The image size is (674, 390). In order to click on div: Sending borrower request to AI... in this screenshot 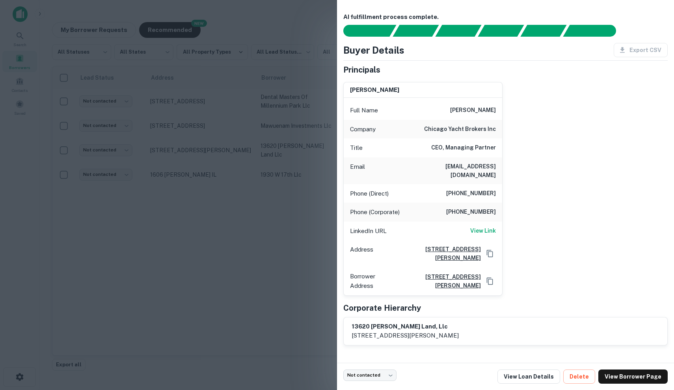, I will do `click(363, 31)`.